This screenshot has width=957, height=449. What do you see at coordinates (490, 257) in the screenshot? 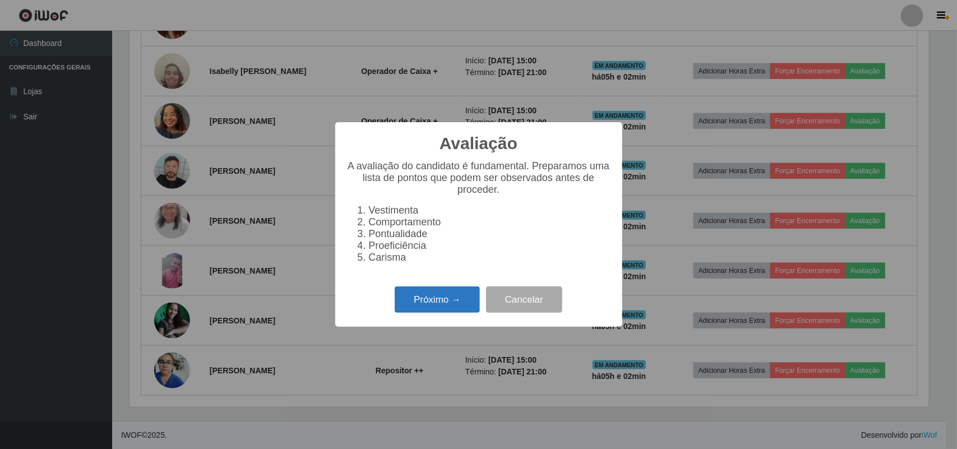
I see `li: Carisma` at bounding box center [490, 257].